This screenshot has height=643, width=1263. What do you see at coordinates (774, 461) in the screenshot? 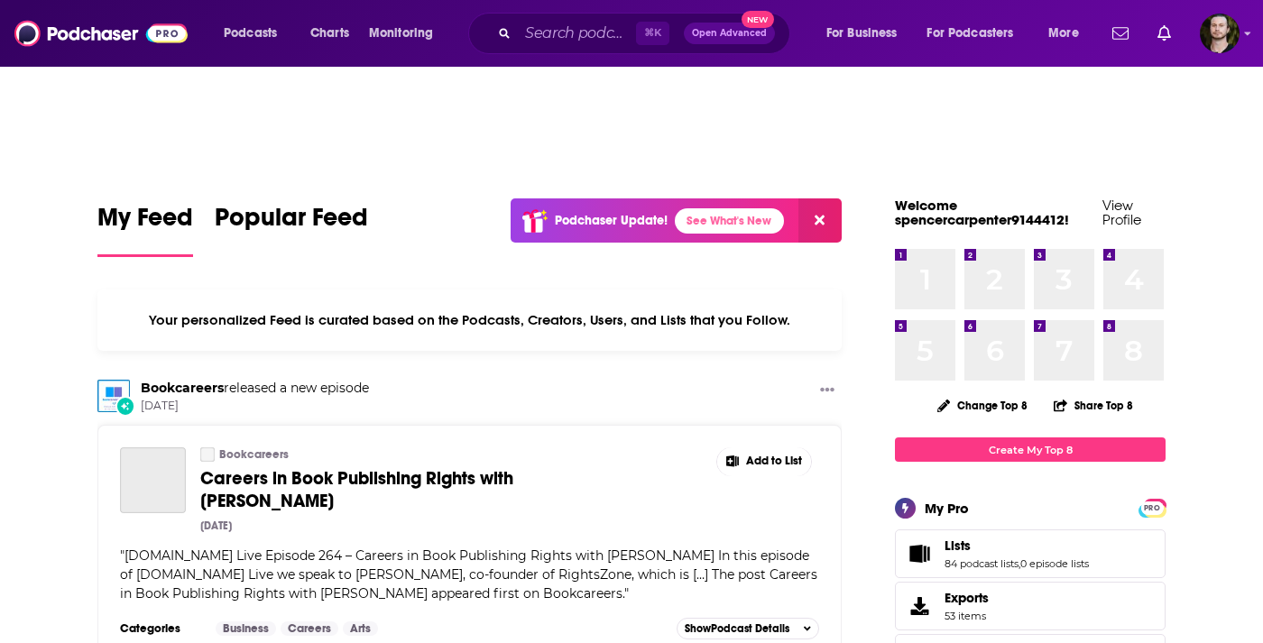
I see `span: Add to List` at bounding box center [774, 461].